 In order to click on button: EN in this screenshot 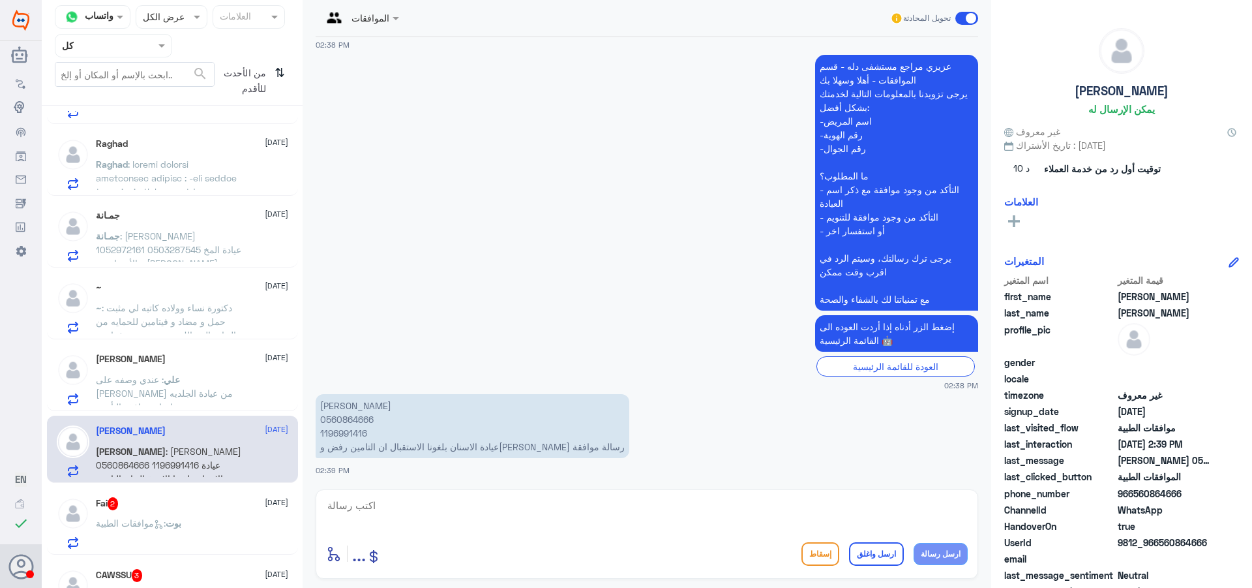, I will do `click(21, 479)`.